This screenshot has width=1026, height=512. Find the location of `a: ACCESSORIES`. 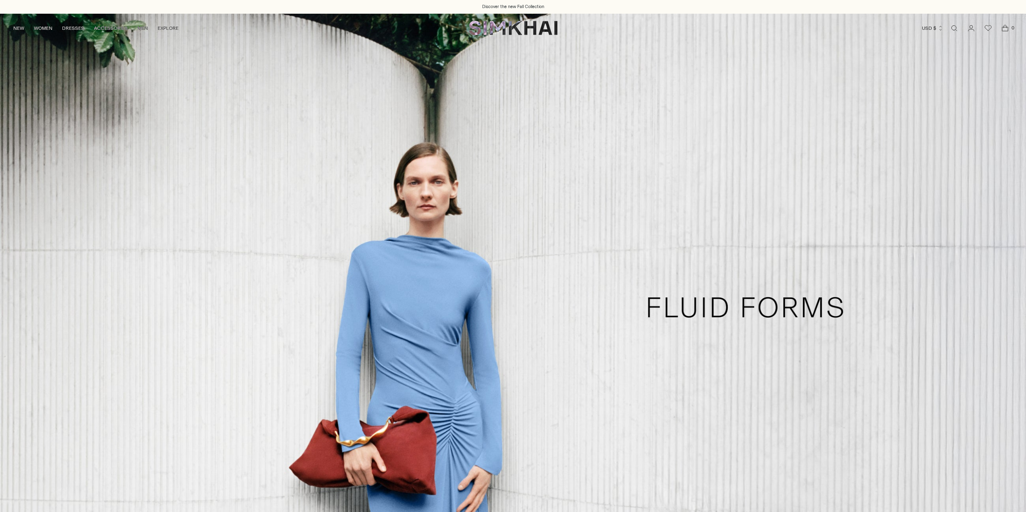

a: ACCESSORIES is located at coordinates (111, 28).